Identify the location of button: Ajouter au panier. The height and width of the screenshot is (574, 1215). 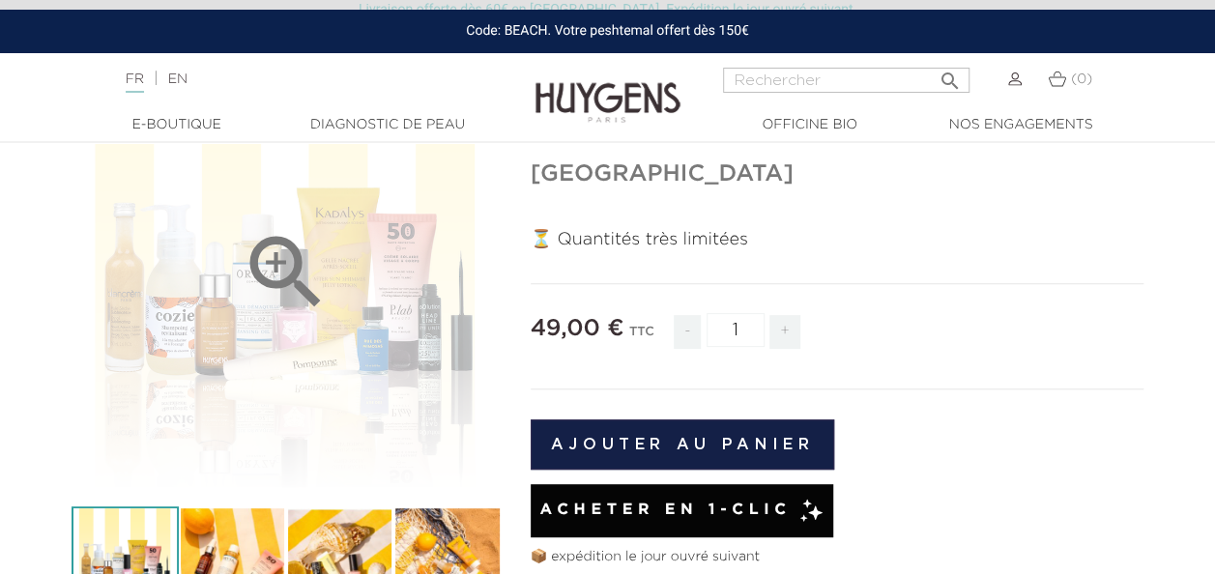
(682, 444).